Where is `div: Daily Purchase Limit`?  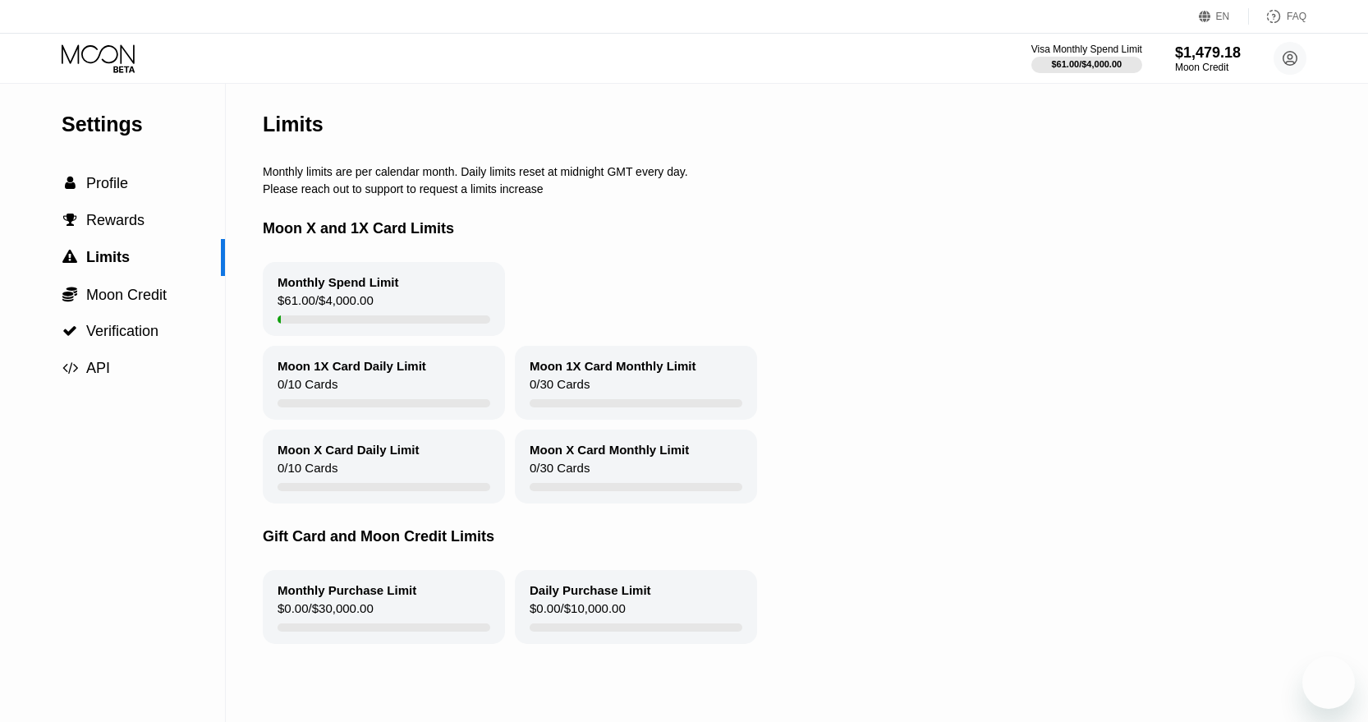
div: Daily Purchase Limit is located at coordinates (591, 590).